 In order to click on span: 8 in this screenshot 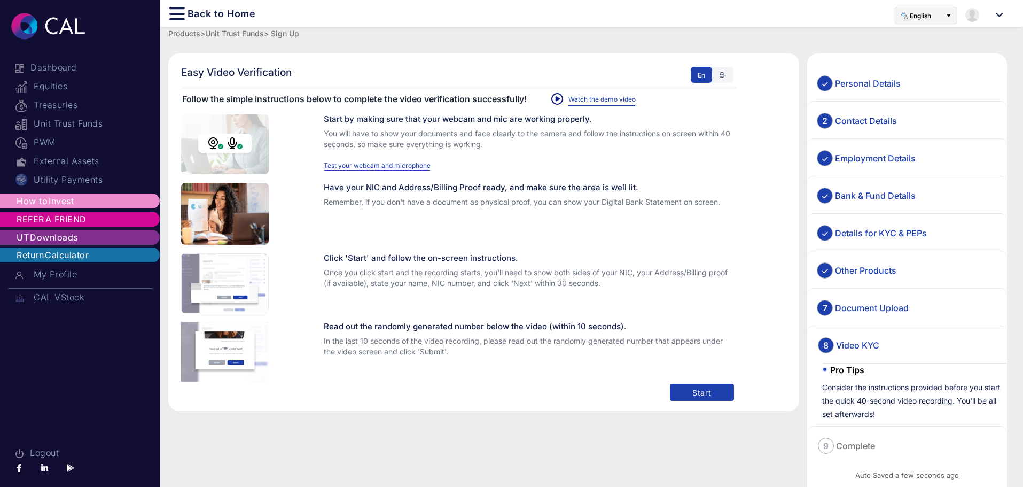, I will do `click(826, 345)`.